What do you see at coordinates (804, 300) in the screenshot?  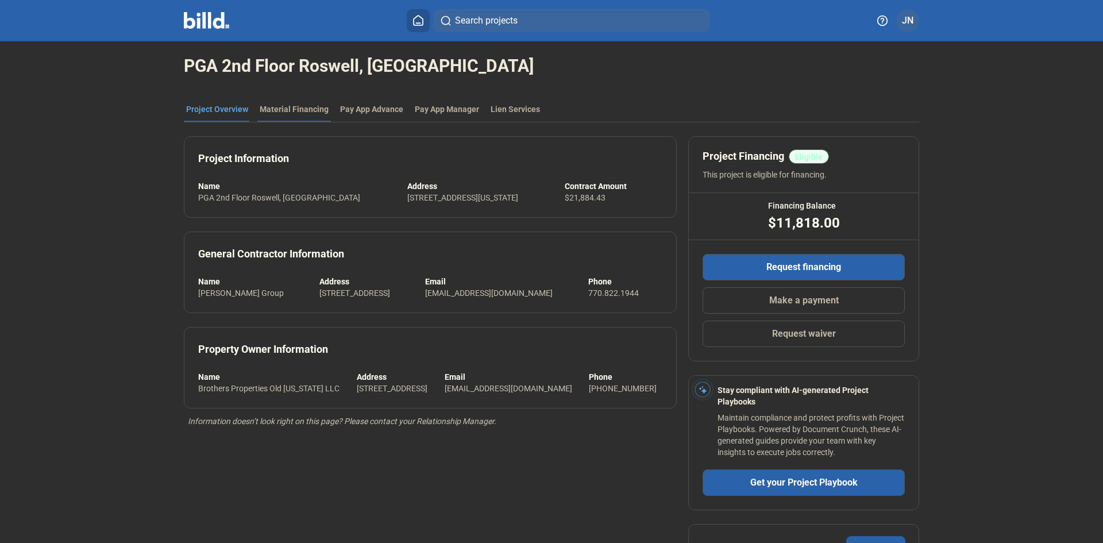 I see `span: Make a payment` at bounding box center [804, 300].